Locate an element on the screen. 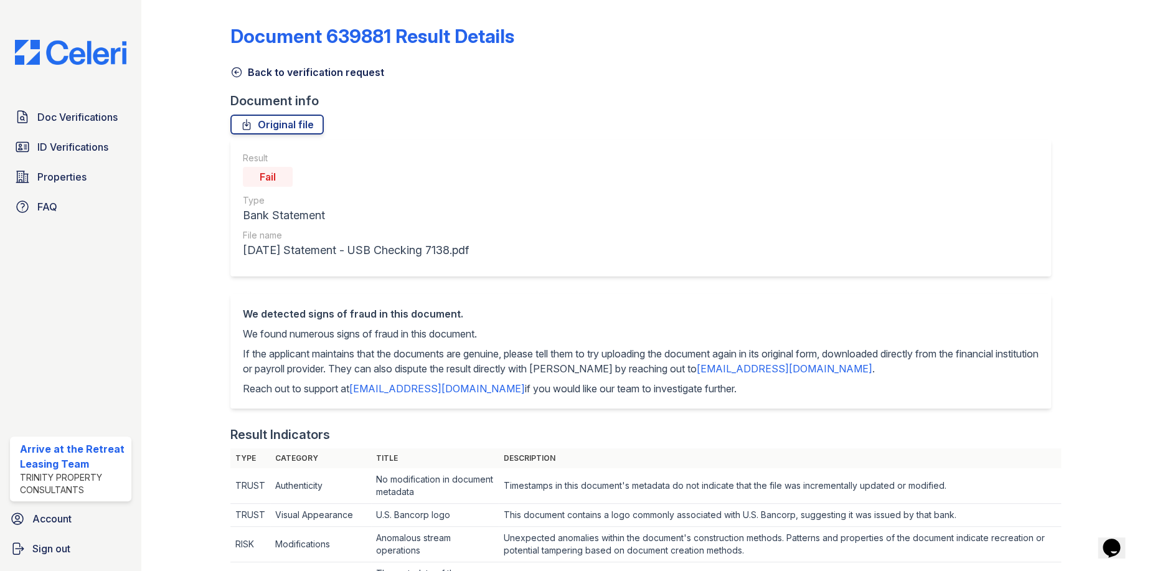 The height and width of the screenshot is (571, 1150). p: We found numerous signs of fraud in this document. is located at coordinates (640, 334).